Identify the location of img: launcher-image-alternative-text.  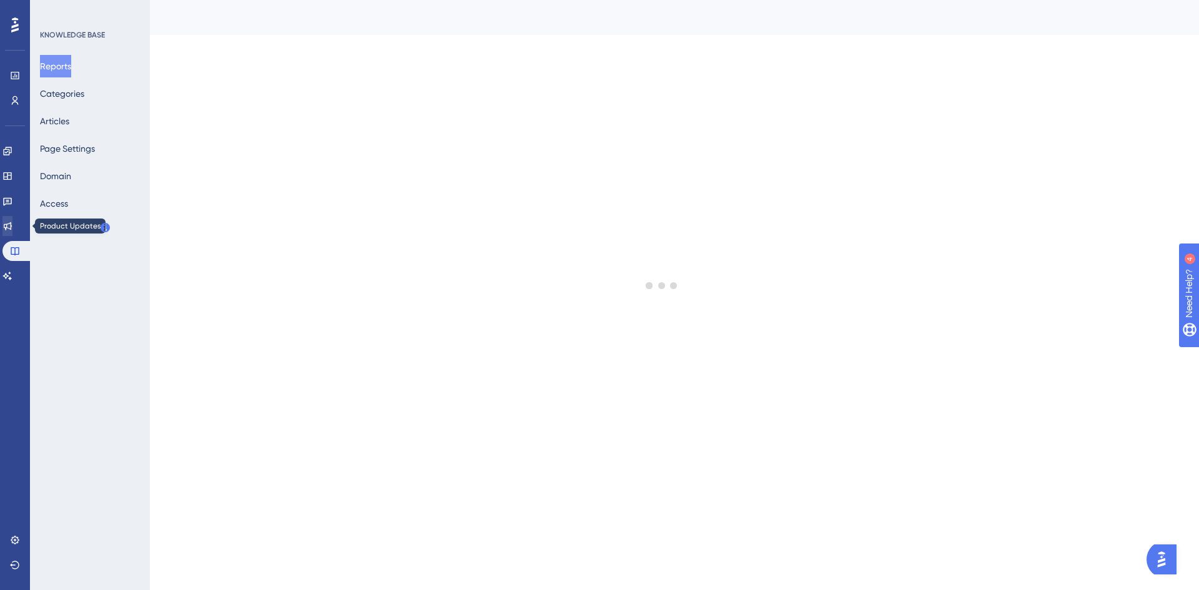
(15, 19).